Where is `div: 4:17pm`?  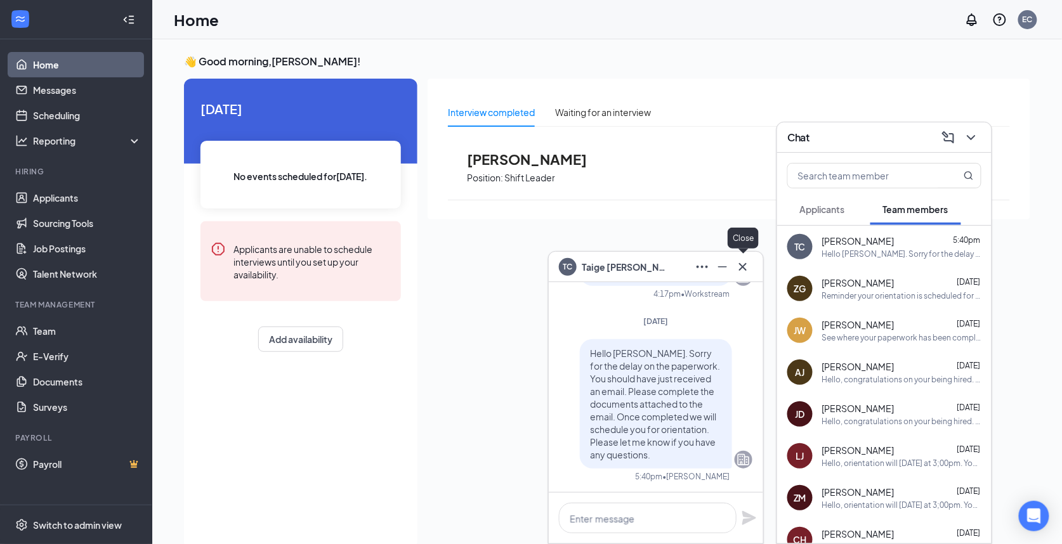 div: 4:17pm is located at coordinates (667, 294).